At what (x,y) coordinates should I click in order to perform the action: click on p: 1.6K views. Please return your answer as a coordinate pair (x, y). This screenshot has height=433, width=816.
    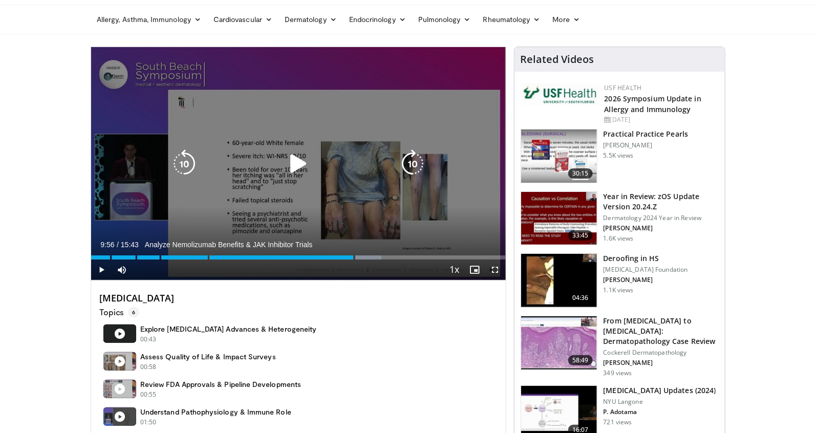
    Looking at the image, I should click on (618, 239).